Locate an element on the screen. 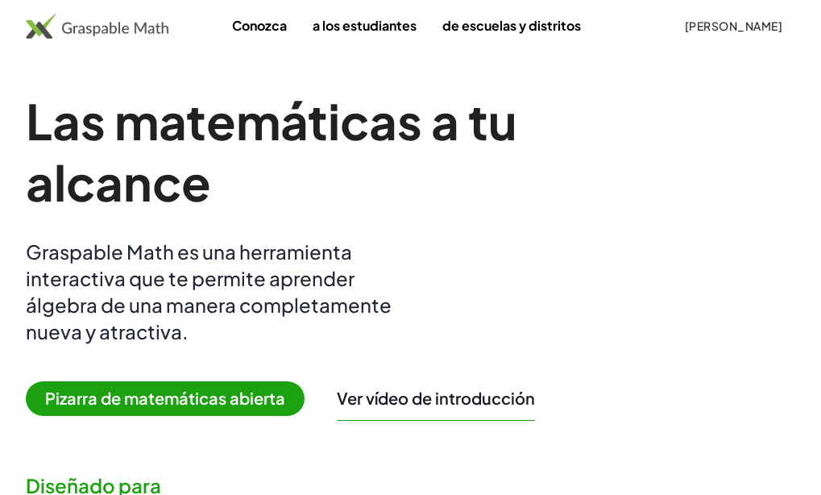 The image size is (821, 495). font: Conozca is located at coordinates (259, 25).